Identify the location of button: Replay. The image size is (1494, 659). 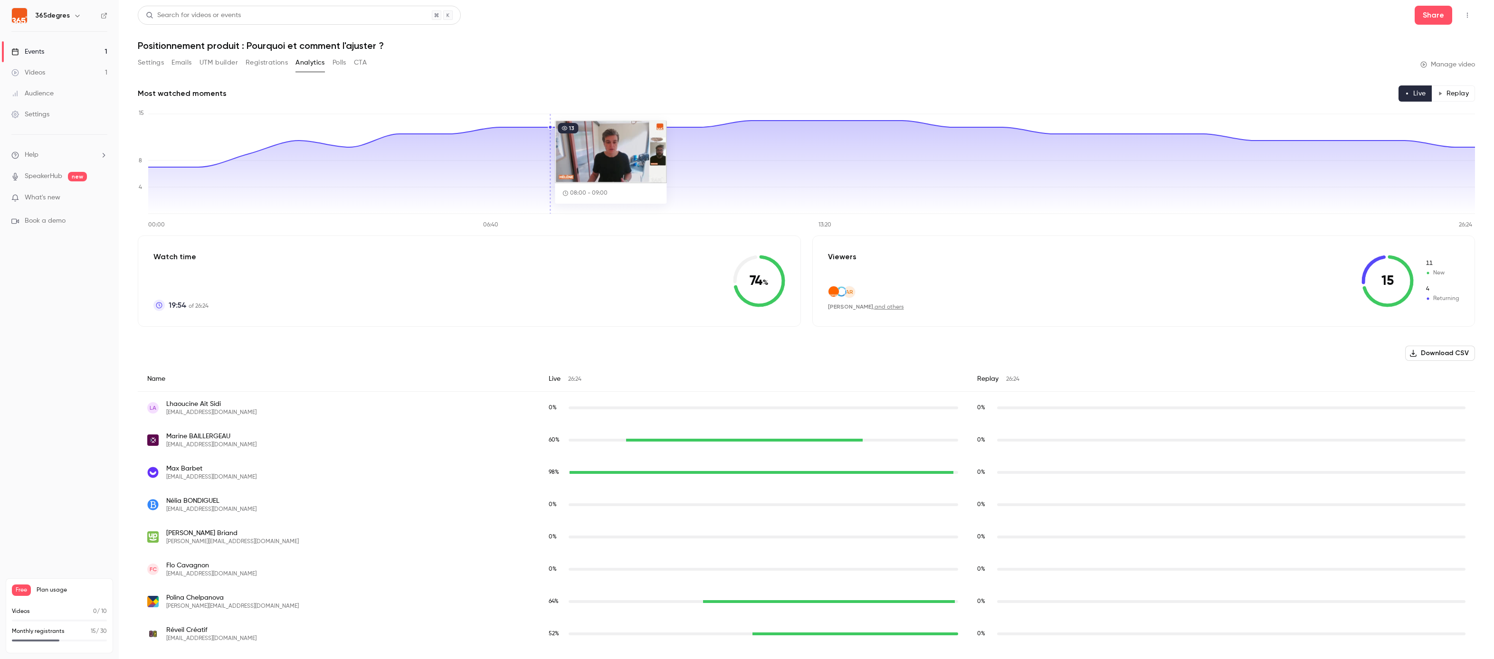
(1453, 94).